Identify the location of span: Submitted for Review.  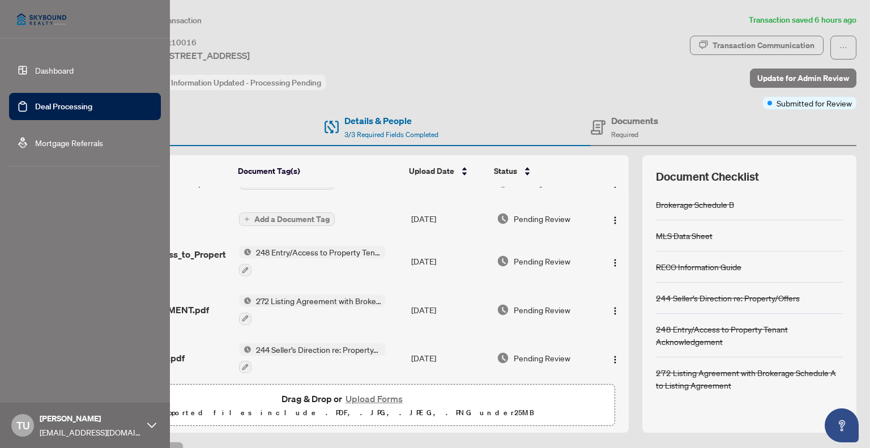
(814, 103).